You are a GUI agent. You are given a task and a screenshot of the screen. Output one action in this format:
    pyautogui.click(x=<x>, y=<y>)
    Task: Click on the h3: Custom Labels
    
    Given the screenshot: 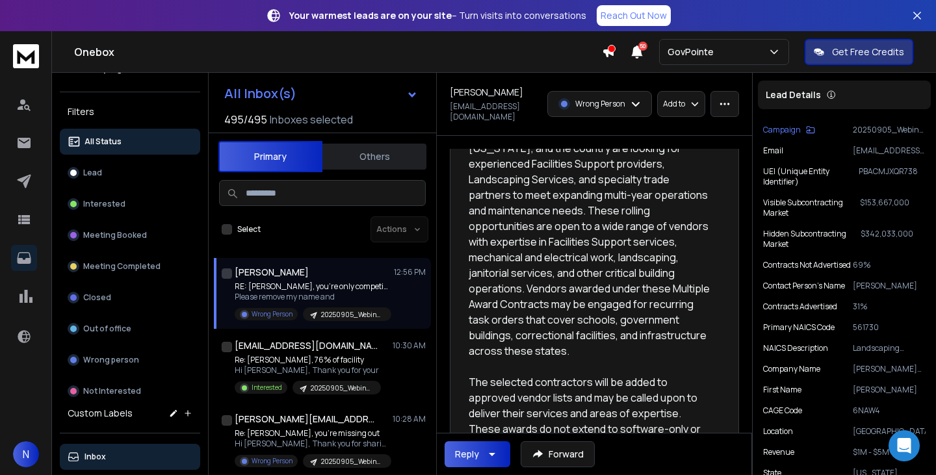 What is the action you would take?
    pyautogui.click(x=100, y=413)
    